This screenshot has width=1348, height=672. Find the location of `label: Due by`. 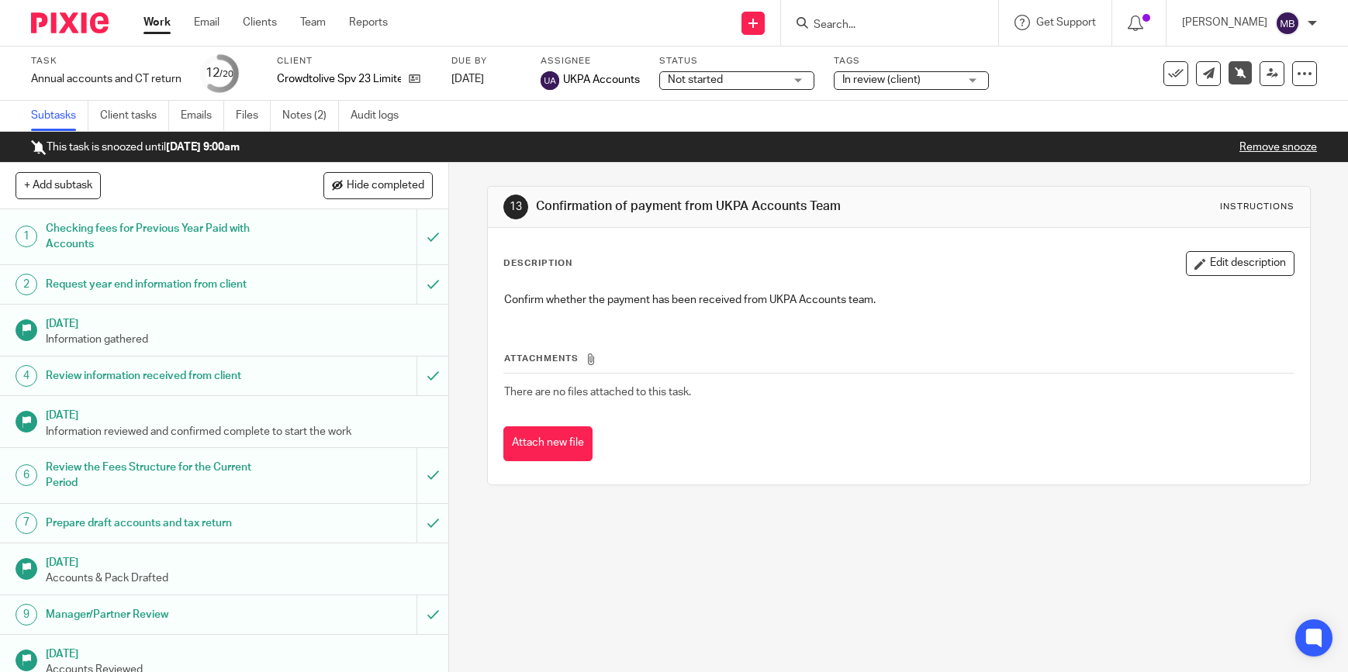

label: Due by is located at coordinates (486, 61).